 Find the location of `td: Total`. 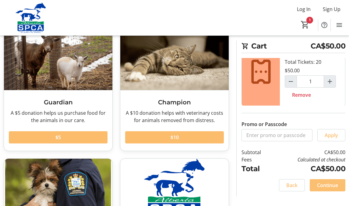

td: Total is located at coordinates (257, 168).